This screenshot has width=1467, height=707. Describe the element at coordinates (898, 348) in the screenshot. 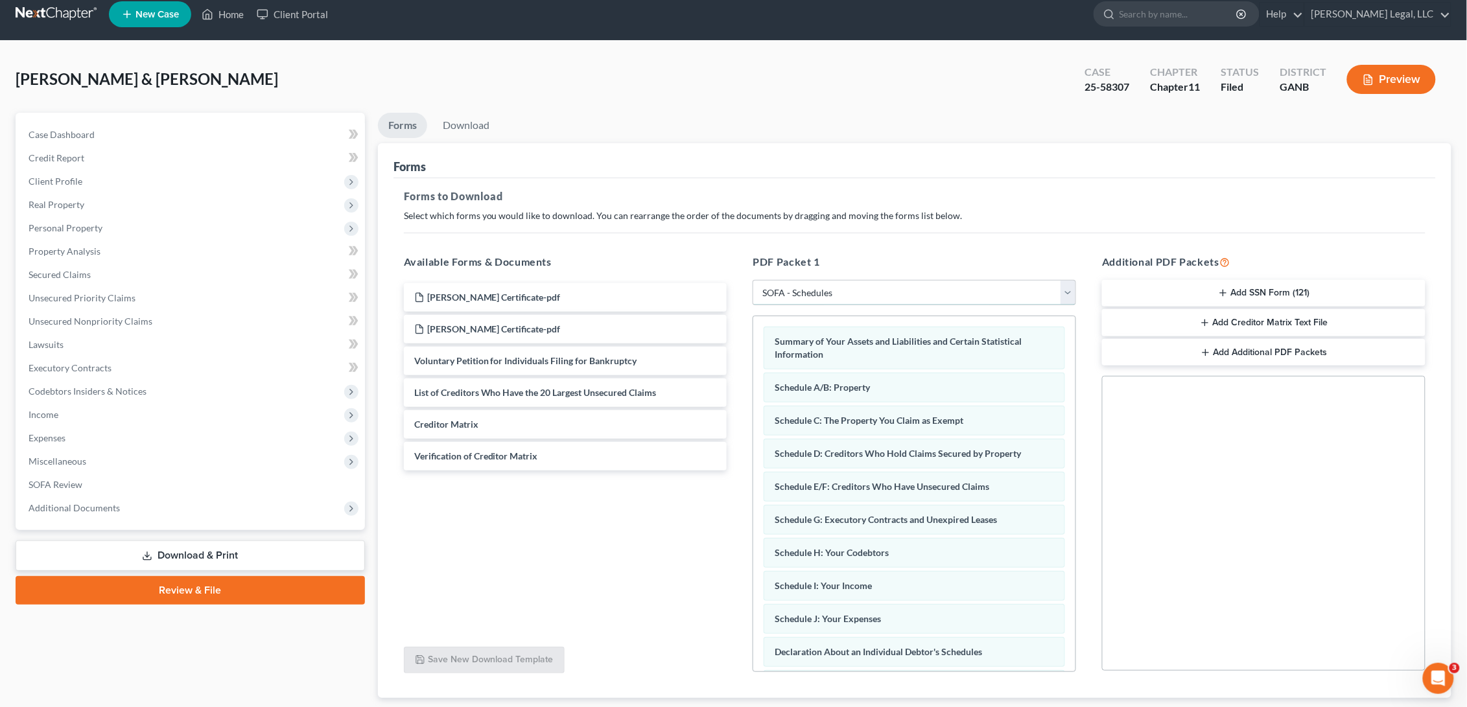

I see `span: Summary of Your Assets and Liabilities and Certain Statistical Information` at that location.